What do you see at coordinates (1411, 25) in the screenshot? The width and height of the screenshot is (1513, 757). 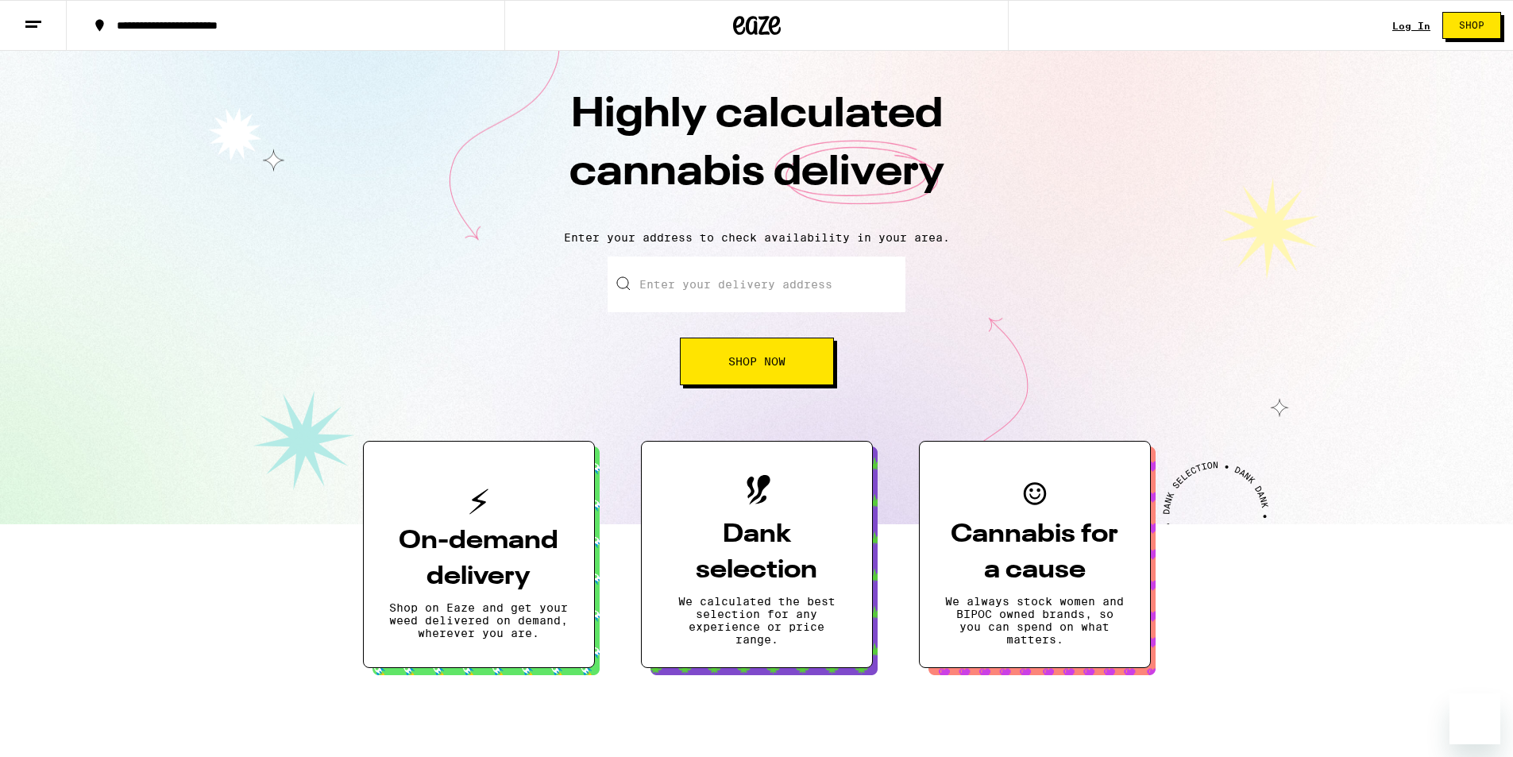 I see `a: Log In` at bounding box center [1411, 25].